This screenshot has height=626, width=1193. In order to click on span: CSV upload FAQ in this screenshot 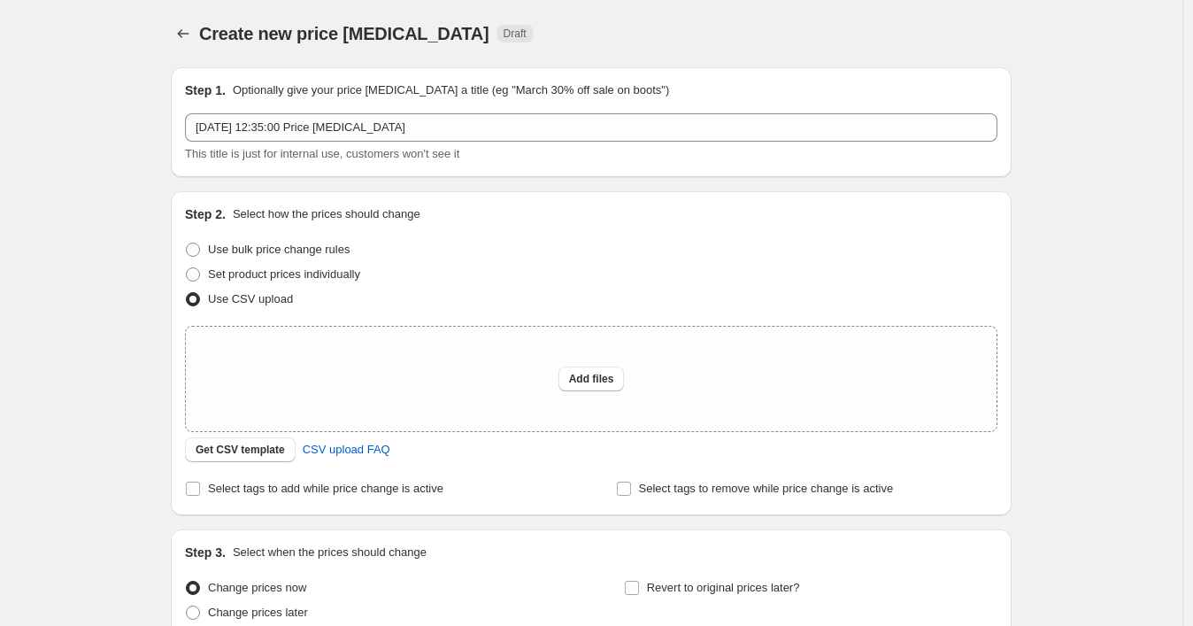, I will do `click(346, 450)`.